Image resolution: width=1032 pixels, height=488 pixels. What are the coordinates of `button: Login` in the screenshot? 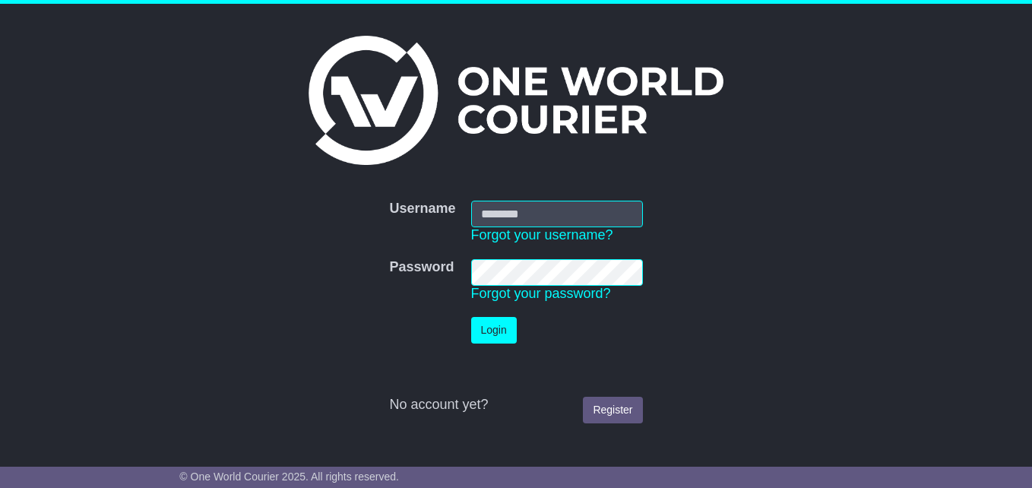 It's located at (494, 330).